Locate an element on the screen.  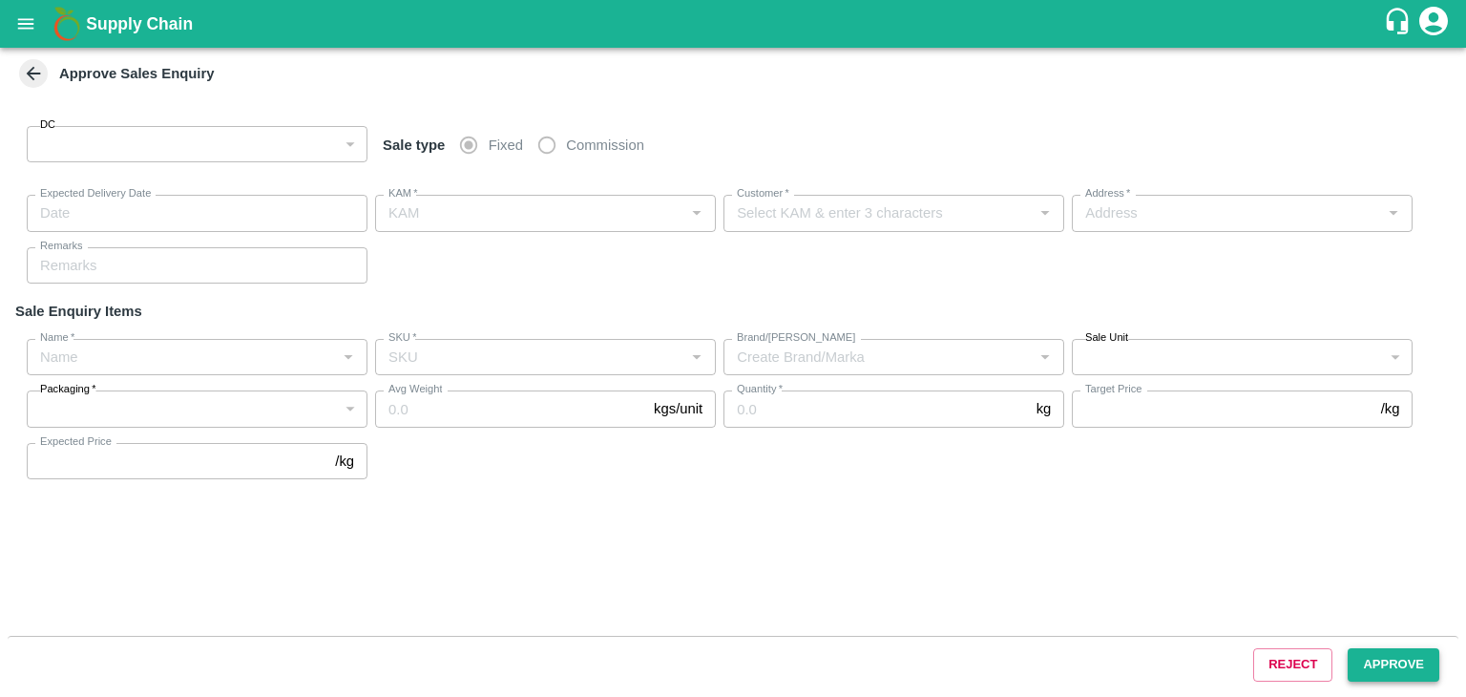
img: logo is located at coordinates (67, 24).